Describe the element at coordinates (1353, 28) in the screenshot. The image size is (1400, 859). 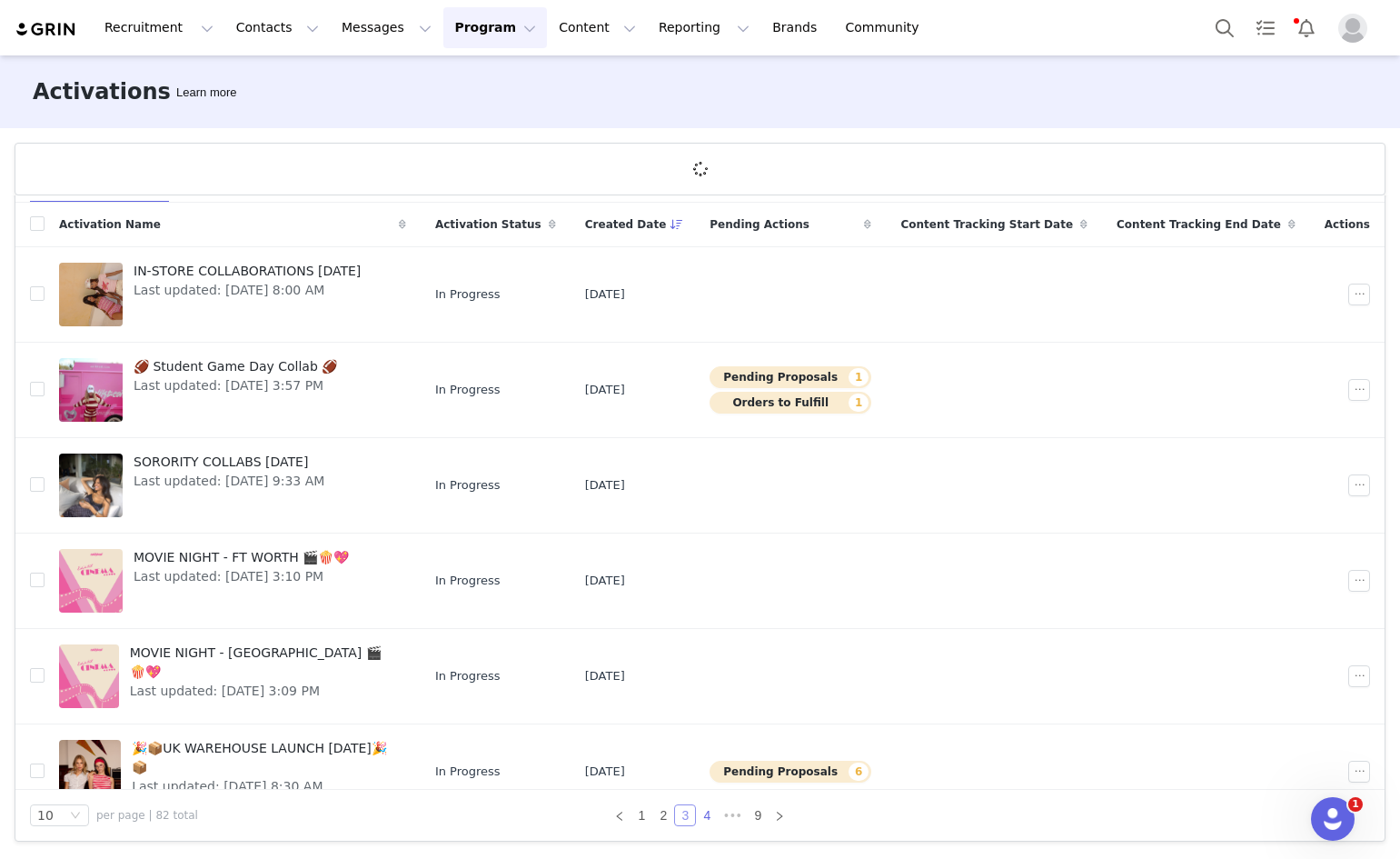
I see `img: placeholder-profile.jpg` at that location.